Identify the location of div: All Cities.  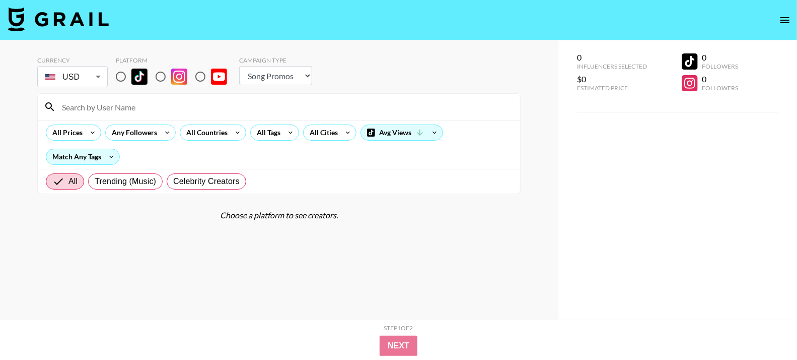
(322, 132).